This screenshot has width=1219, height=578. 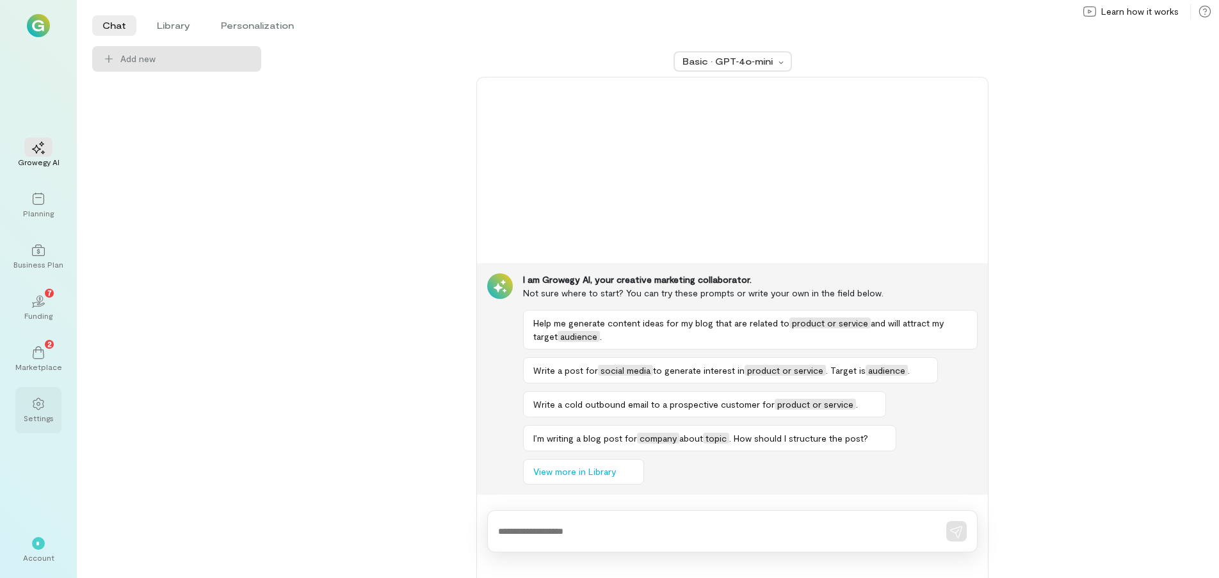 What do you see at coordinates (49, 293) in the screenshot?
I see `span: 7` at bounding box center [49, 293].